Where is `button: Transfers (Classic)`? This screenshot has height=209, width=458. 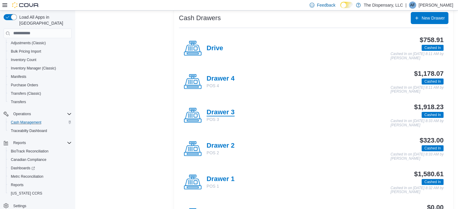
button: Transfers (Classic) is located at coordinates (40, 94).